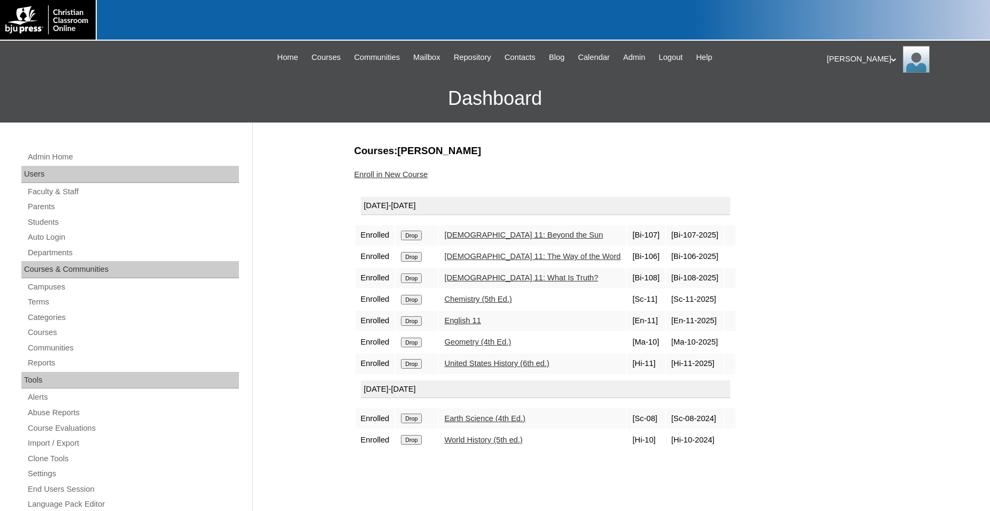 Image resolution: width=990 pixels, height=511 pixels. What do you see at coordinates (497, 363) in the screenshot?
I see `a: United States History (6th ed.)` at bounding box center [497, 363].